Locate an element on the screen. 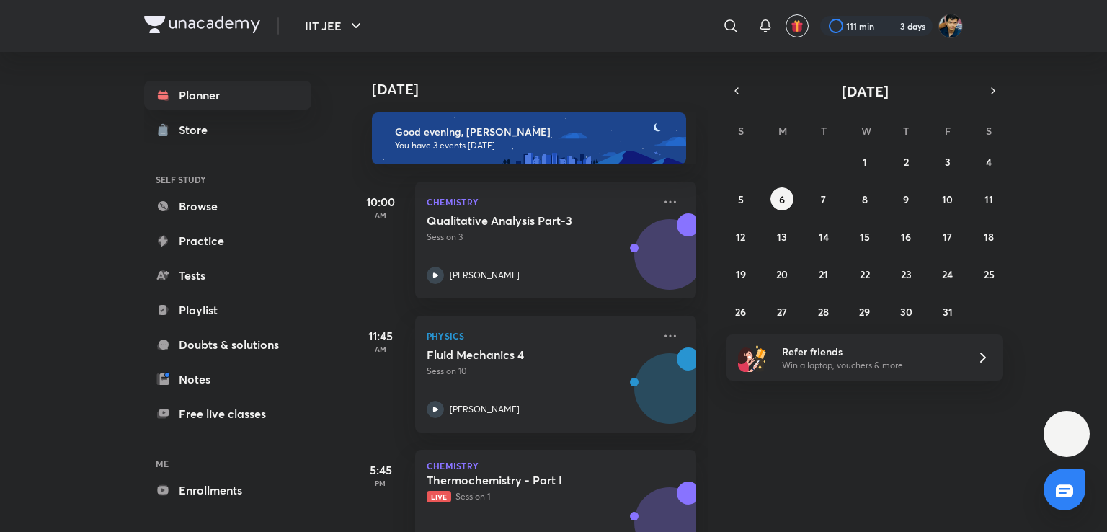 The width and height of the screenshot is (1107, 532). button: October 16, 2025 is located at coordinates (906, 236).